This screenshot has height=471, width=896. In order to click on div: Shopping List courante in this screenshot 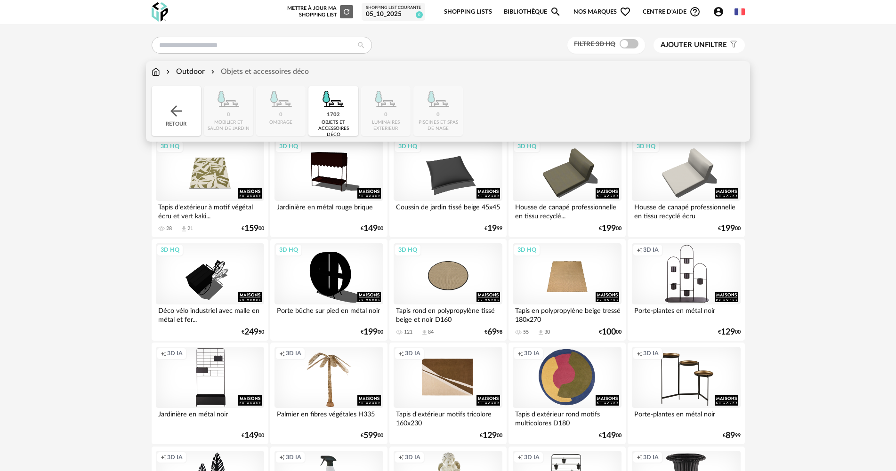, I will do `click(393, 8)`.